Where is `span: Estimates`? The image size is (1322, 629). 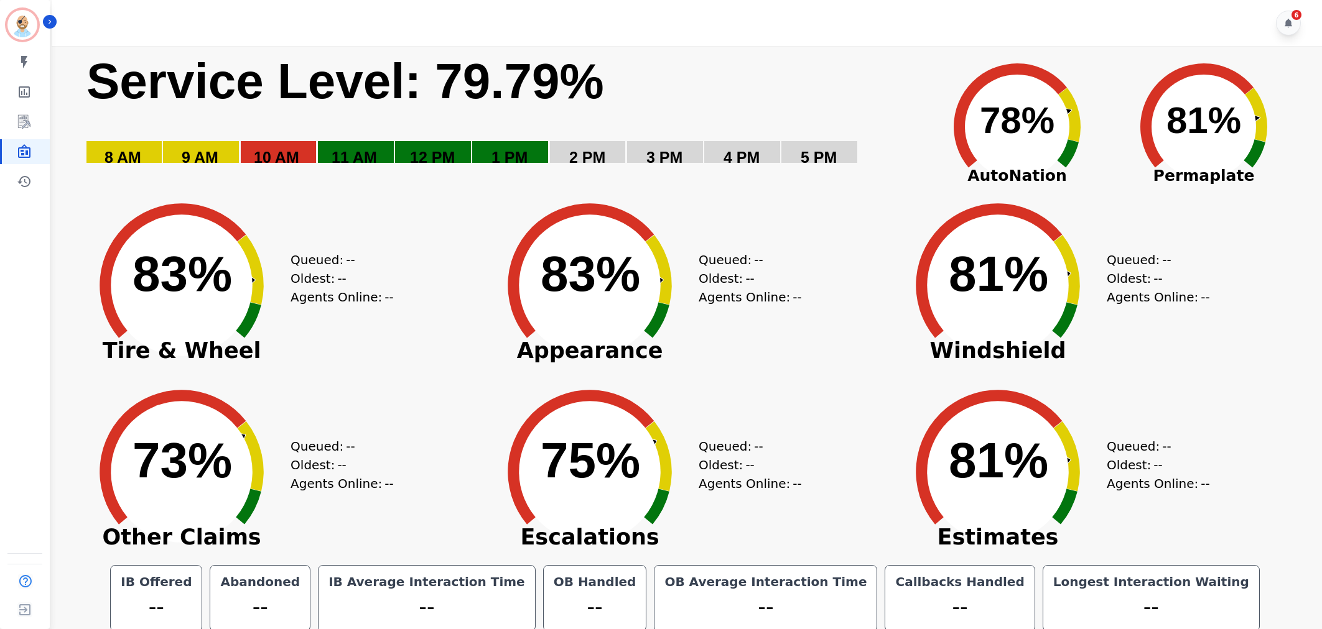
span: Estimates is located at coordinates (998, 537).